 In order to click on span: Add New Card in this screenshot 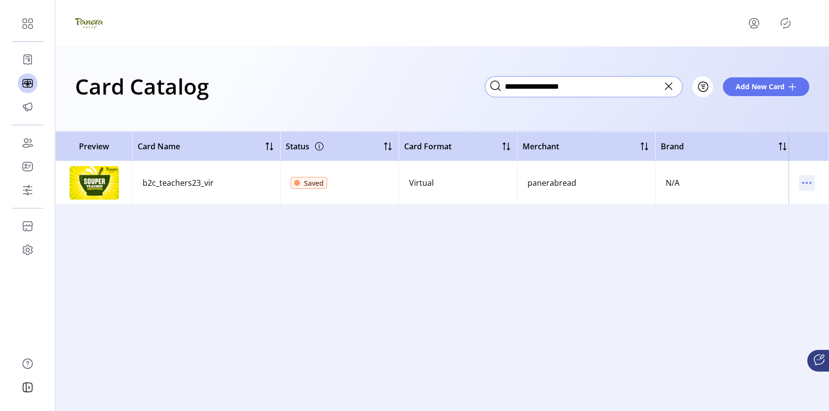, I will do `click(760, 86)`.